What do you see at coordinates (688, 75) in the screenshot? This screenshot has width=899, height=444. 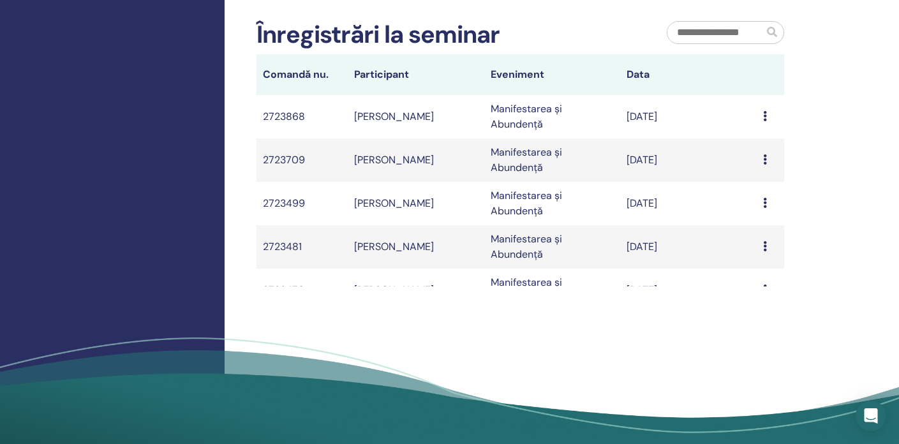 I see `th: Data` at bounding box center [688, 75].